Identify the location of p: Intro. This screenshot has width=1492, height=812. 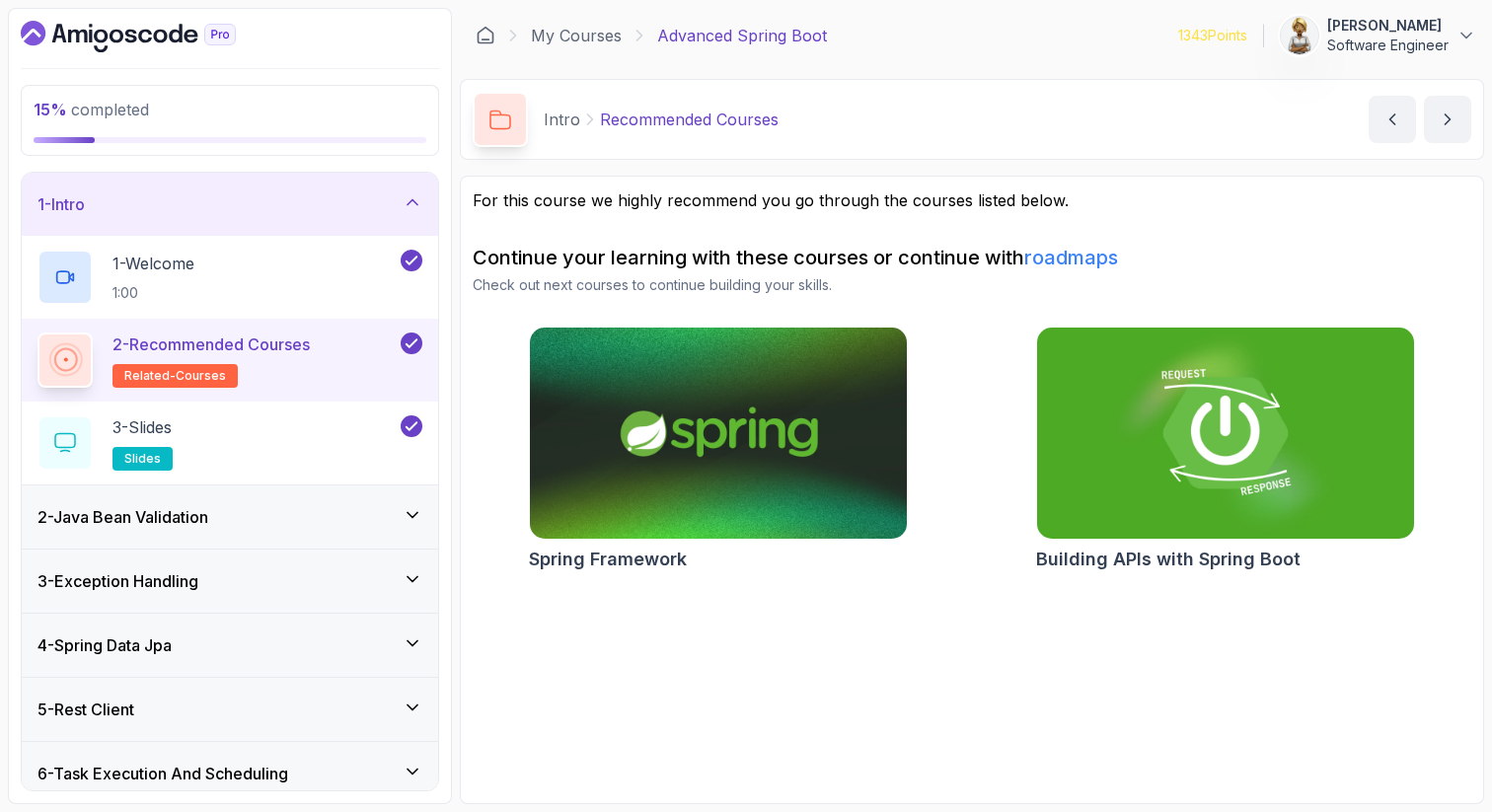
(562, 120).